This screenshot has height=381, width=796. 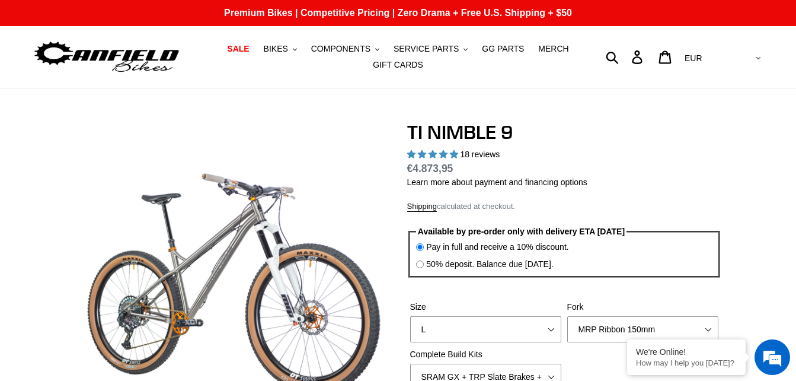 I want to click on span: SERVICE PARTS, so click(x=426, y=49).